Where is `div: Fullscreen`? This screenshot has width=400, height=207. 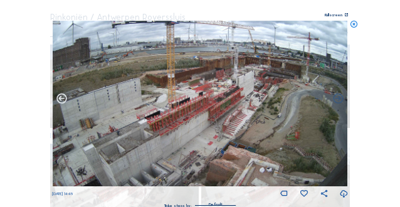
div: Fullscreen is located at coordinates (333, 15).